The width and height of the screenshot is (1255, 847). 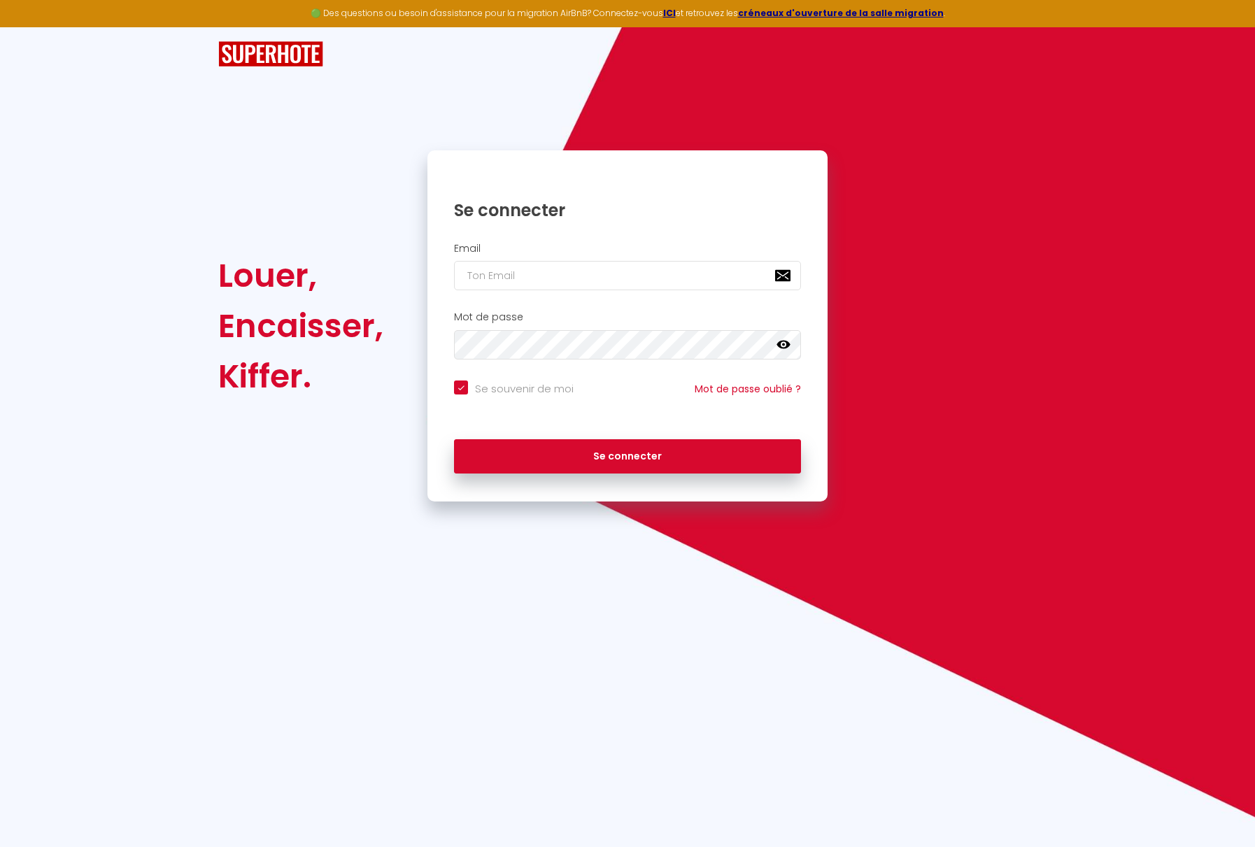 I want to click on h2: Email, so click(x=627, y=248).